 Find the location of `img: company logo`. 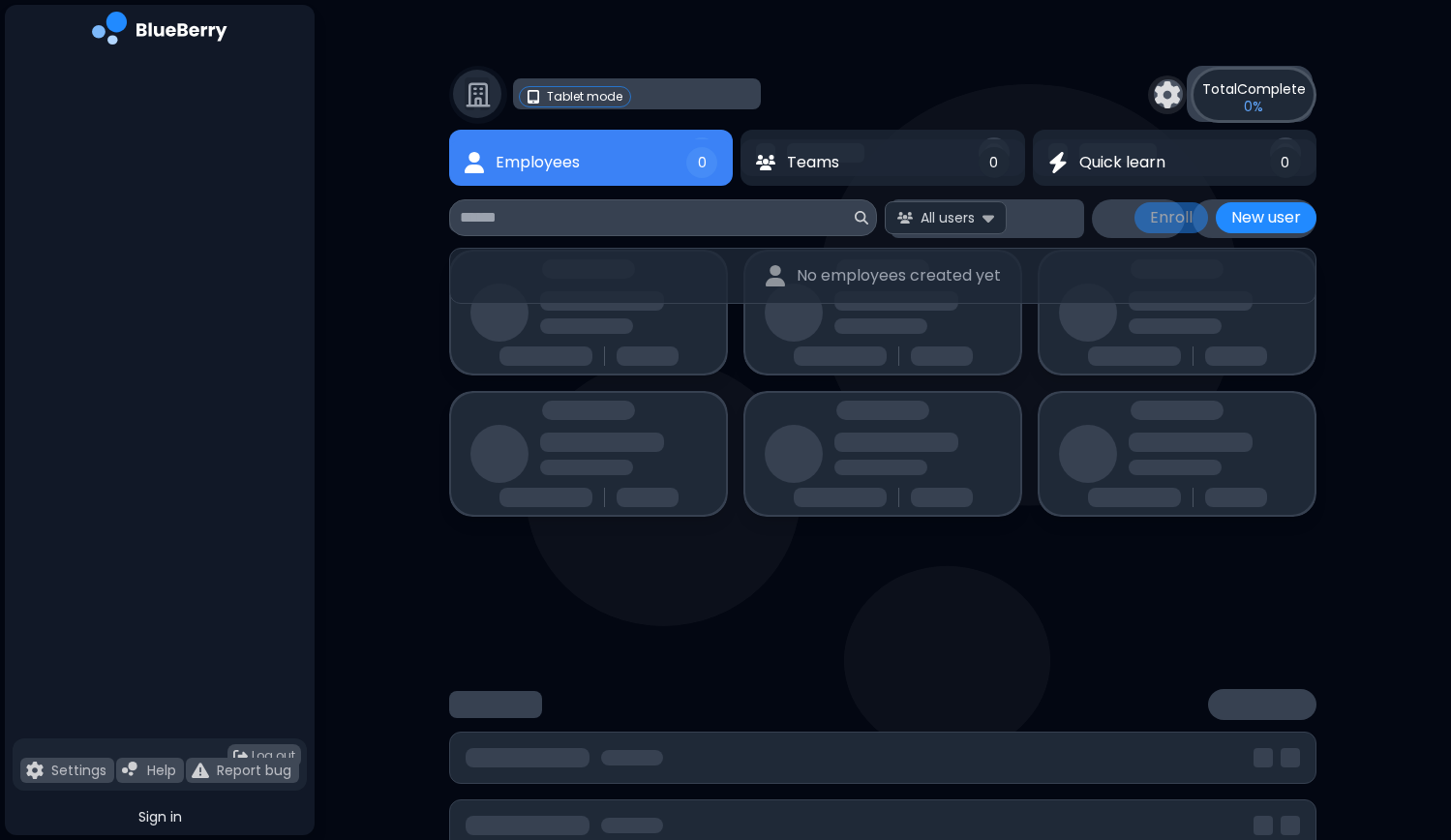

img: company logo is located at coordinates (159, 31).